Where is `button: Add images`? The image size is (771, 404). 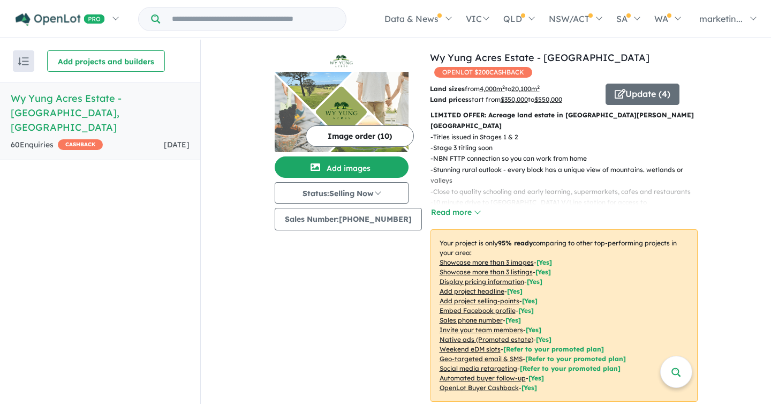
button: Add images is located at coordinates (342, 167).